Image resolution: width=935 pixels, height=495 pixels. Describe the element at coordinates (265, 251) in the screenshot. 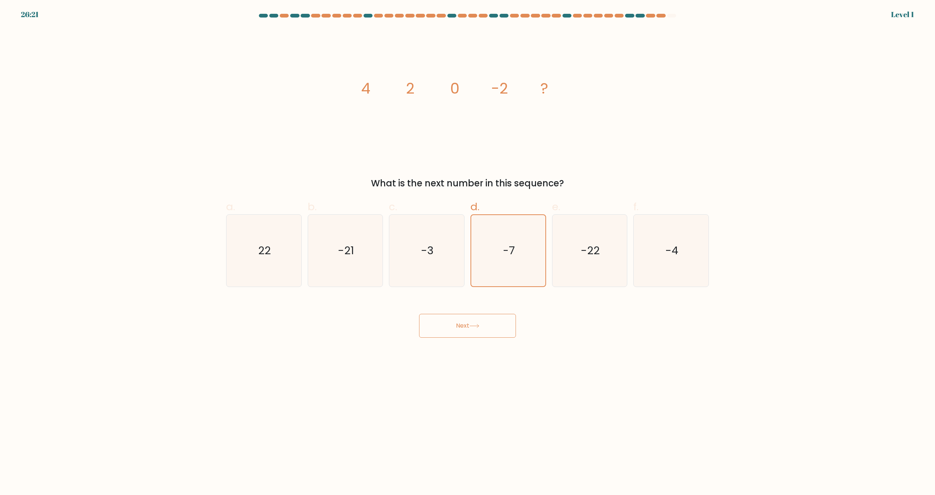

I see `text: 22` at that location.